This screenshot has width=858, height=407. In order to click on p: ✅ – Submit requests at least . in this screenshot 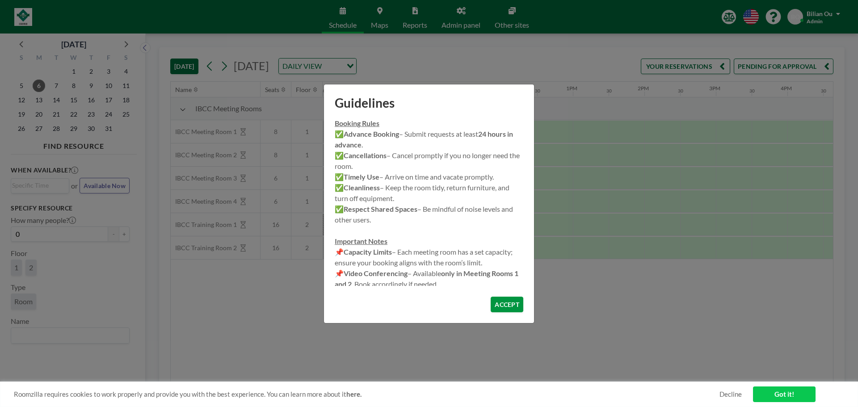, I will do `click(429, 139)`.